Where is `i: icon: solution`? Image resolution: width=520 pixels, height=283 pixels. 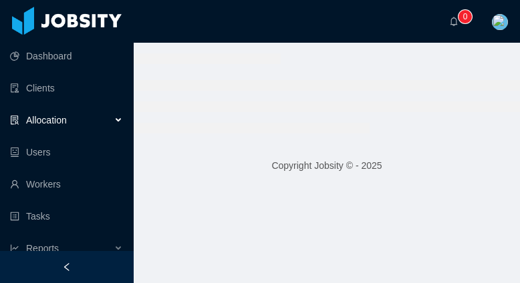
i: icon: solution is located at coordinates (15, 120).